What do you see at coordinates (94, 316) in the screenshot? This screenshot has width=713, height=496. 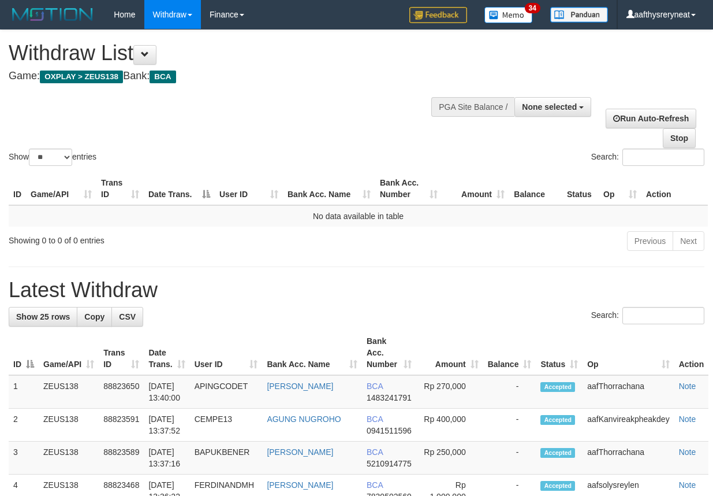 I see `span: Copy` at bounding box center [94, 316].